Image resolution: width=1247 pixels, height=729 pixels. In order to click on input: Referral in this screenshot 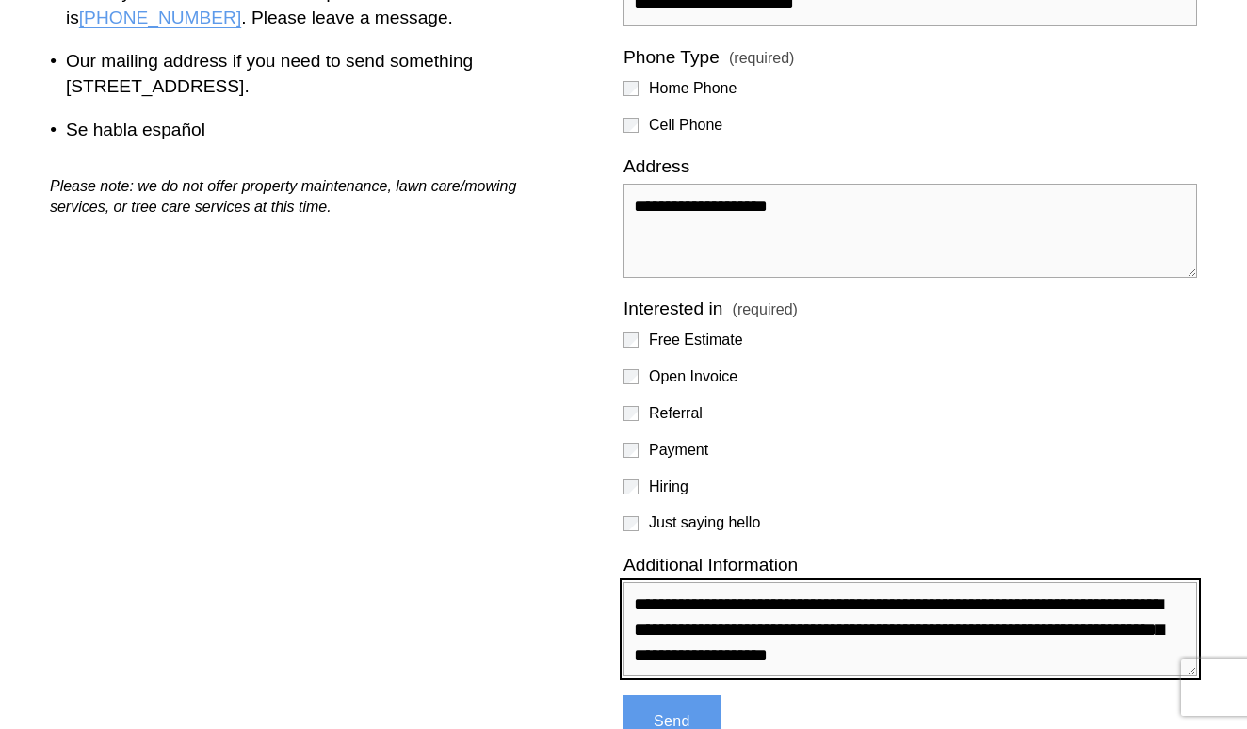, I will do `click(631, 414)`.